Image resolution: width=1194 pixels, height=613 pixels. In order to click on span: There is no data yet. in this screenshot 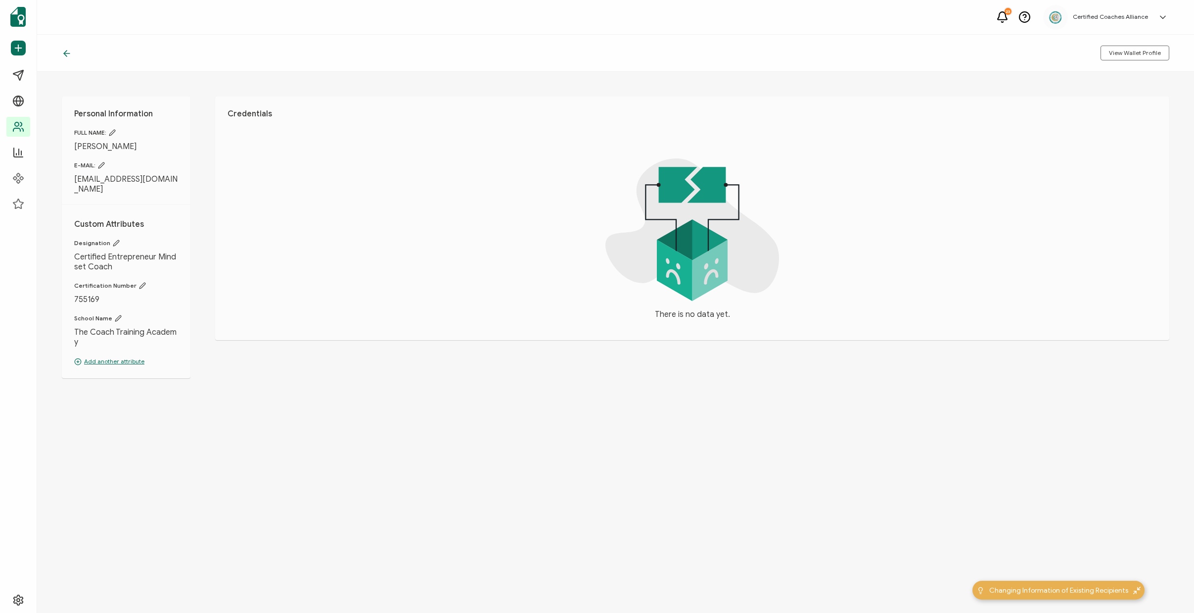, I will do `click(693, 314)`.